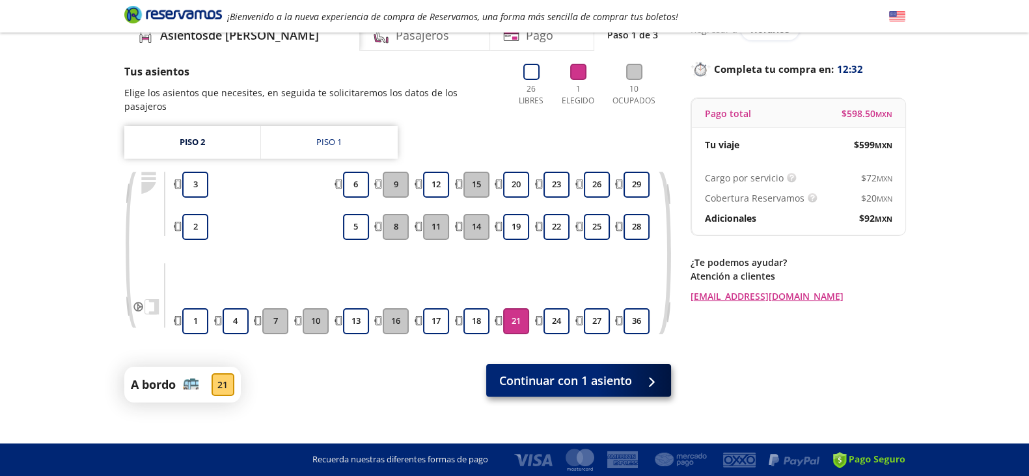 Image resolution: width=1029 pixels, height=476 pixels. What do you see at coordinates (539, 35) in the screenshot?
I see `h4: Pago` at bounding box center [539, 35].